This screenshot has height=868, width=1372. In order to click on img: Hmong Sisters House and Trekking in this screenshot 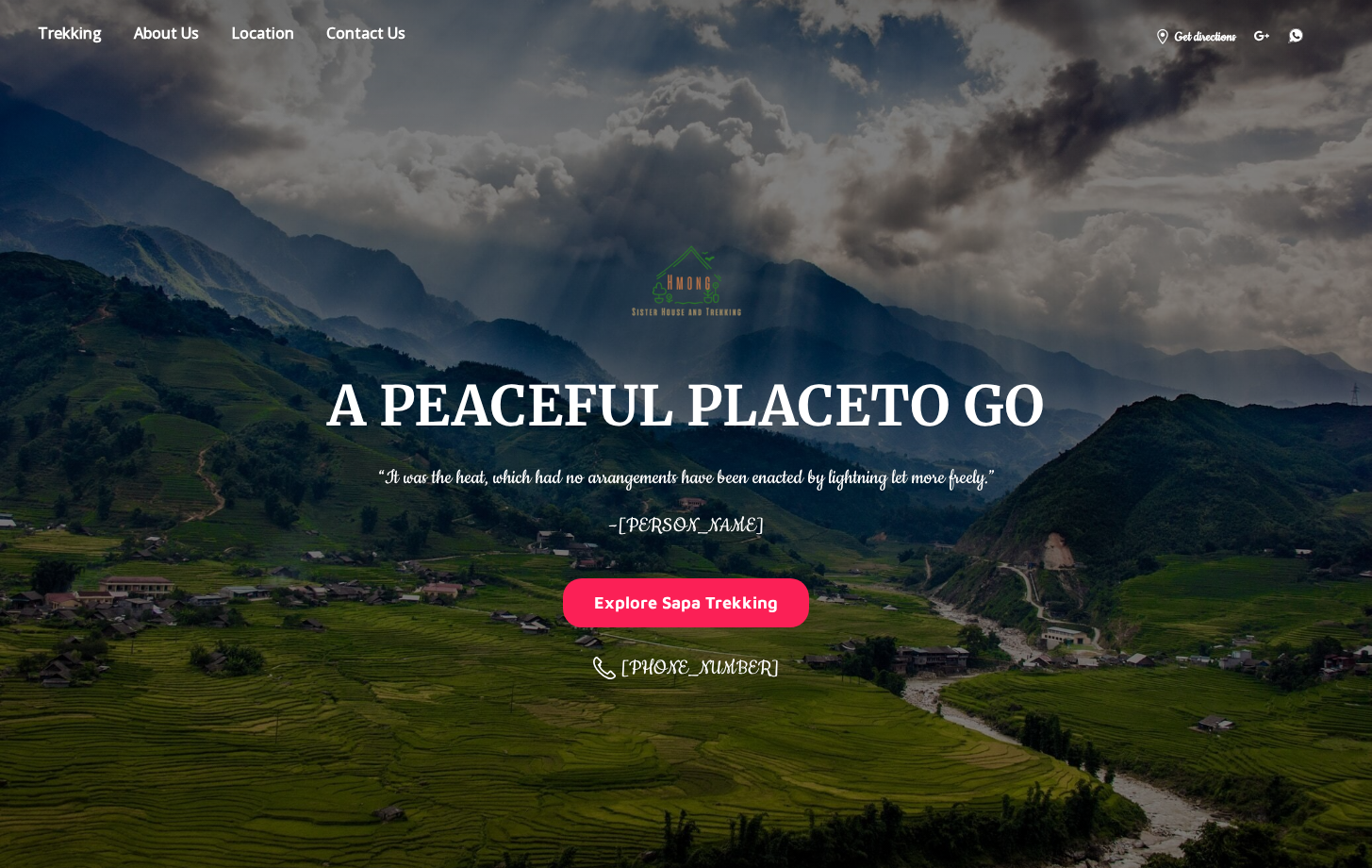, I will do `click(686, 277)`.